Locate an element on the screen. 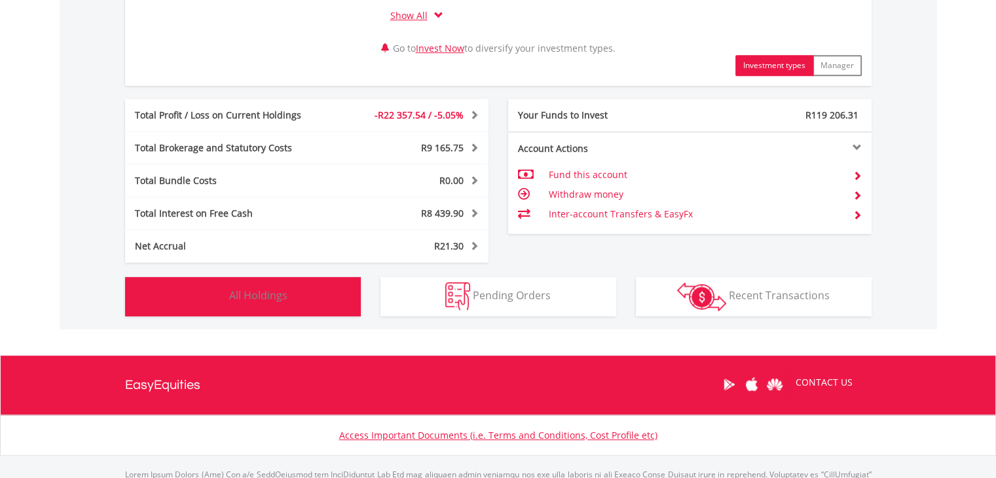  img: holdings-wht.png is located at coordinates (212, 296).